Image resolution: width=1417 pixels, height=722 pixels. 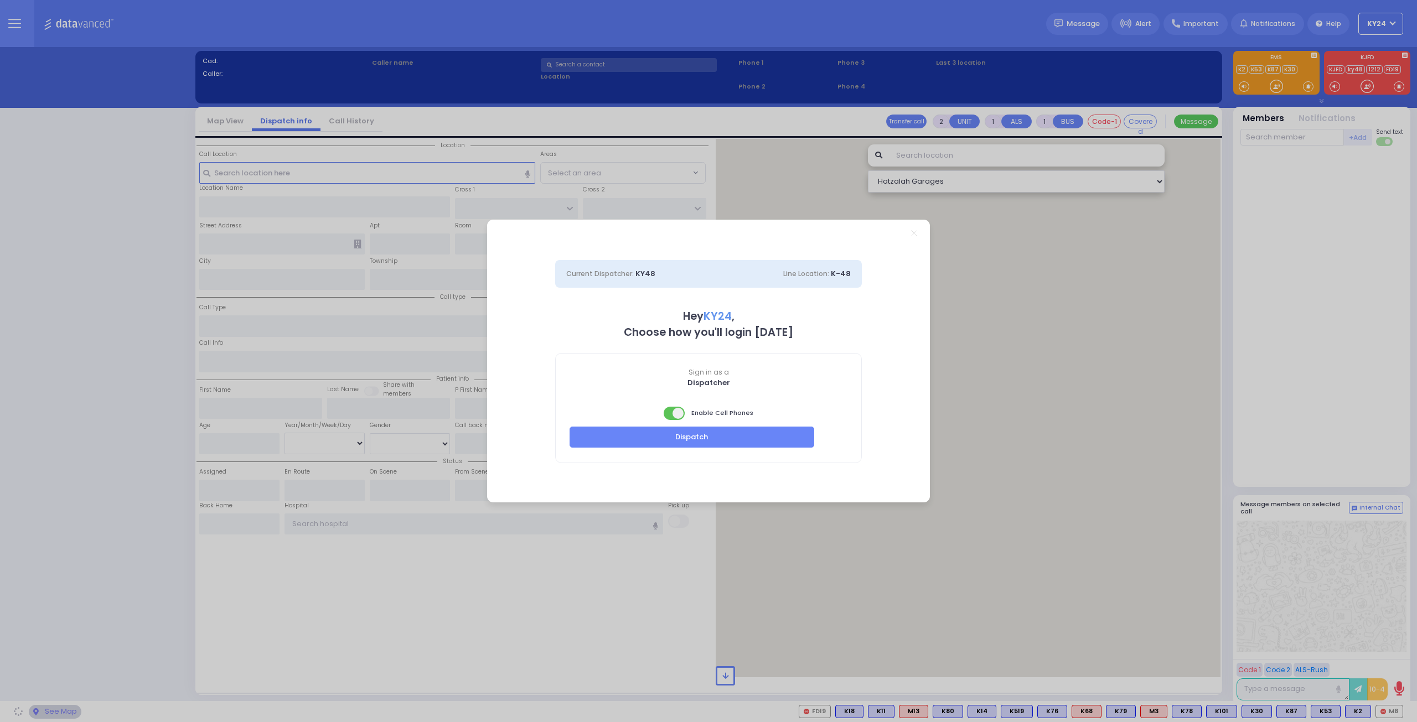 What do you see at coordinates (709, 382) in the screenshot?
I see `b: Dispatcher` at bounding box center [709, 382].